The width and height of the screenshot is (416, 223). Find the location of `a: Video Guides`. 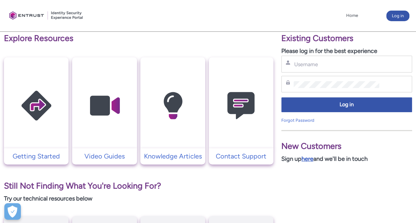

a: Video Guides is located at coordinates (104, 156).